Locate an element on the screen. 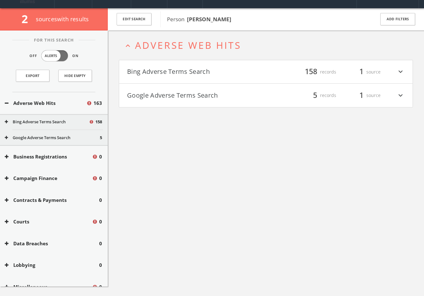 Image resolution: width=424 pixels, height=296 pixels. span: On is located at coordinates (75, 56).